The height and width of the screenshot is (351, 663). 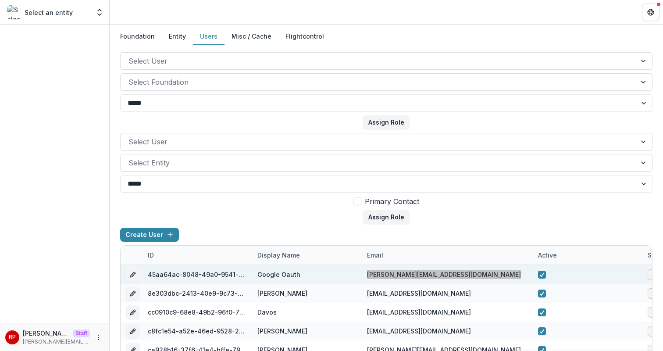 I want to click on button: Foundation, so click(x=137, y=36).